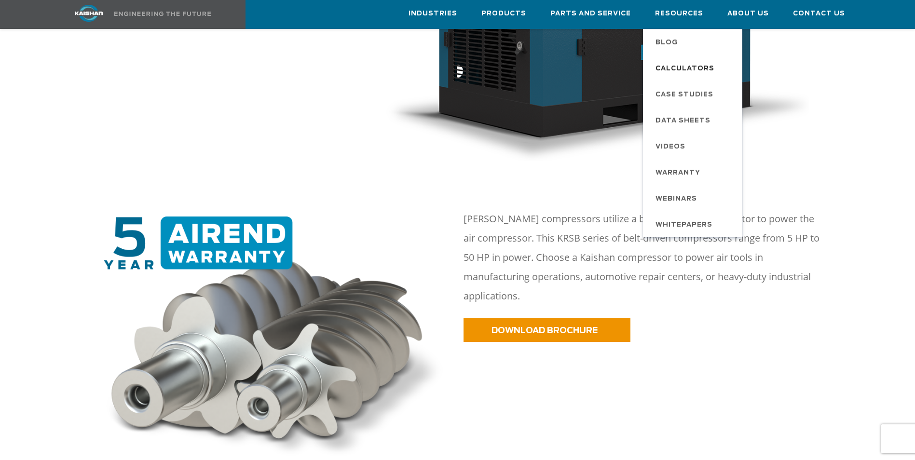 This screenshot has height=460, width=915. I want to click on a: Contact Us, so click(819, 14).